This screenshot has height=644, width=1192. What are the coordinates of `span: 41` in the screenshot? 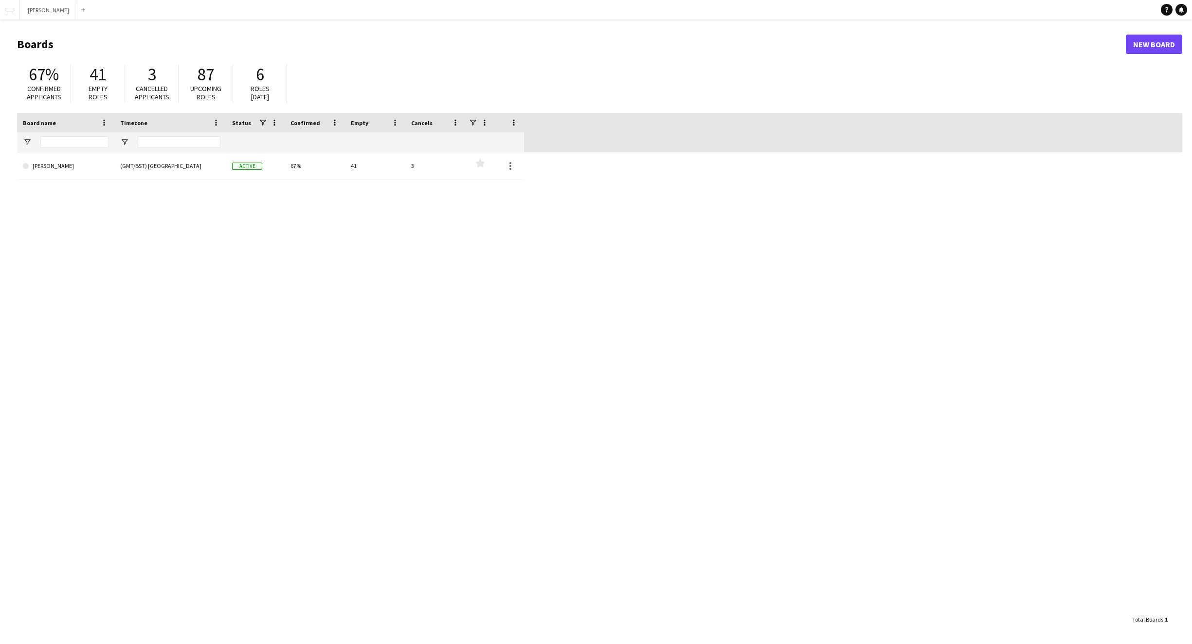 It's located at (98, 74).